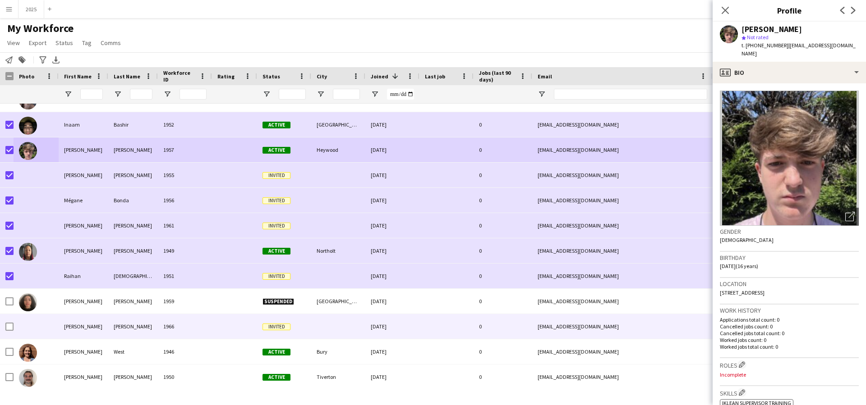 The height and width of the screenshot is (405, 866). What do you see at coordinates (14, 43) in the screenshot?
I see `span: View` at bounding box center [14, 43].